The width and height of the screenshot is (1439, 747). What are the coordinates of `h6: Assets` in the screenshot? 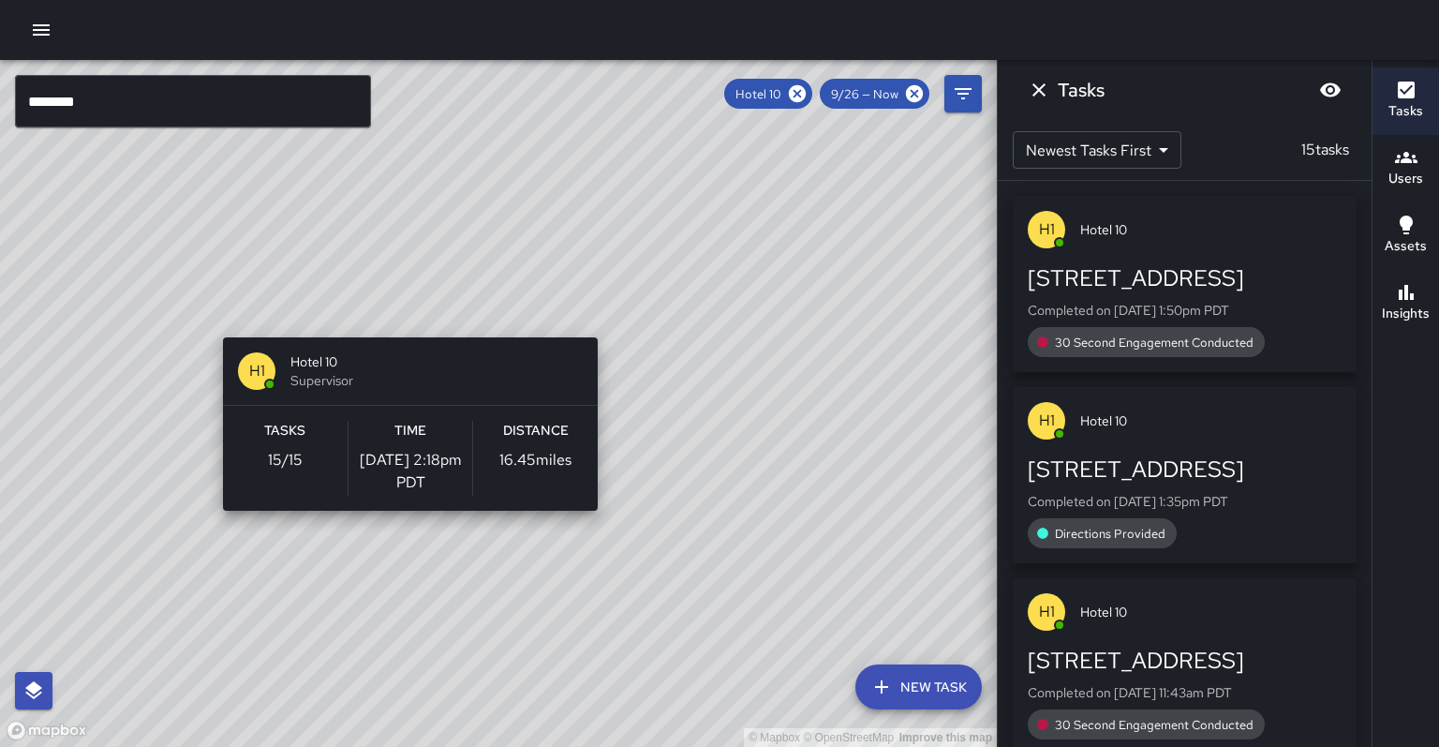 It's located at (1405, 246).